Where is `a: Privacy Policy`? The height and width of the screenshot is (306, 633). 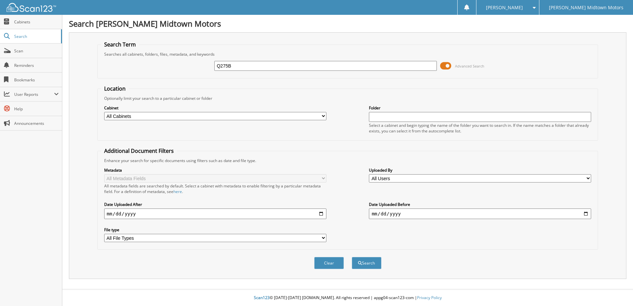
a: Privacy Policy is located at coordinates (429, 298).